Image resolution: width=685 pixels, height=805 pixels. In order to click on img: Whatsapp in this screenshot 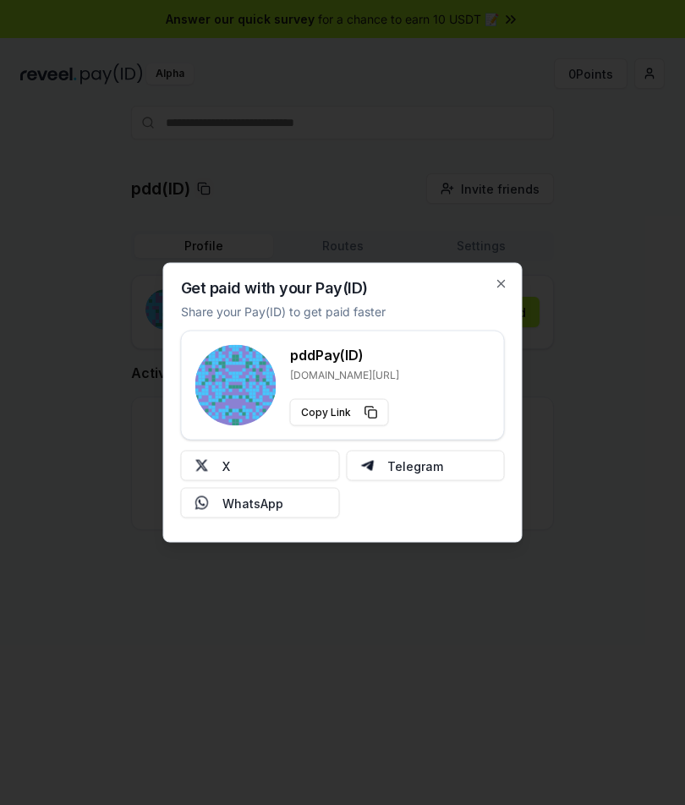, I will do `click(202, 503)`.